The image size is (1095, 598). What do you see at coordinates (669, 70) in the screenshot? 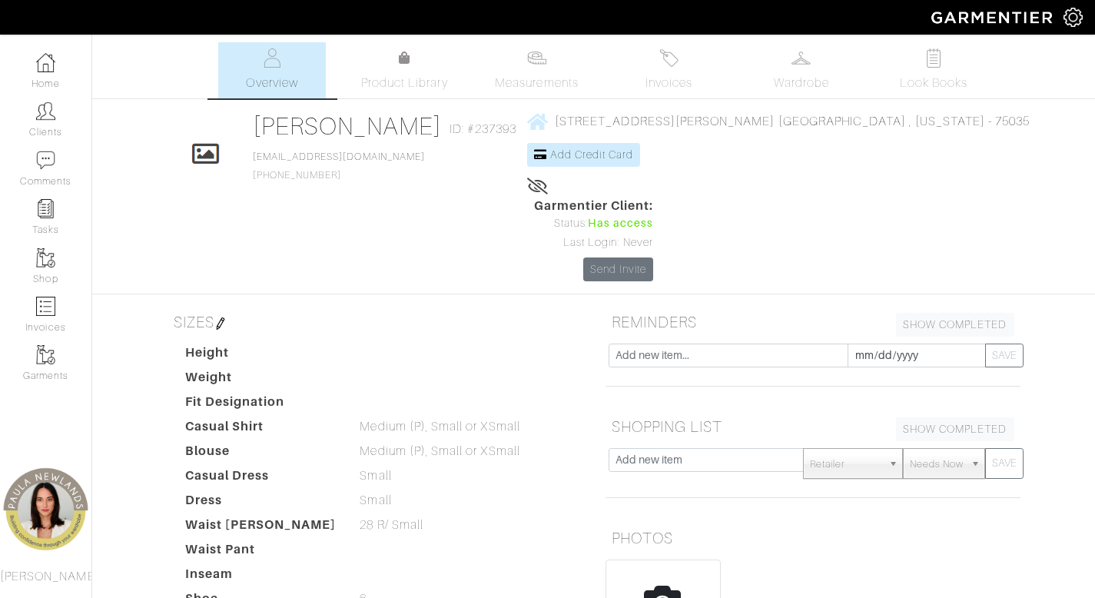
I see `a: Invoices` at bounding box center [669, 70].